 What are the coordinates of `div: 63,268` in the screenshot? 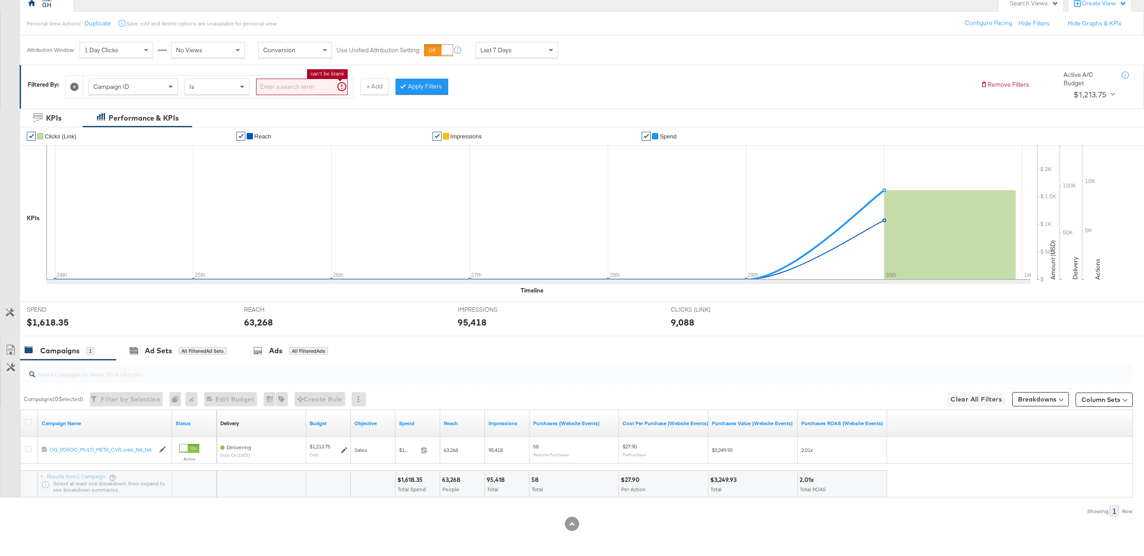 It's located at (258, 322).